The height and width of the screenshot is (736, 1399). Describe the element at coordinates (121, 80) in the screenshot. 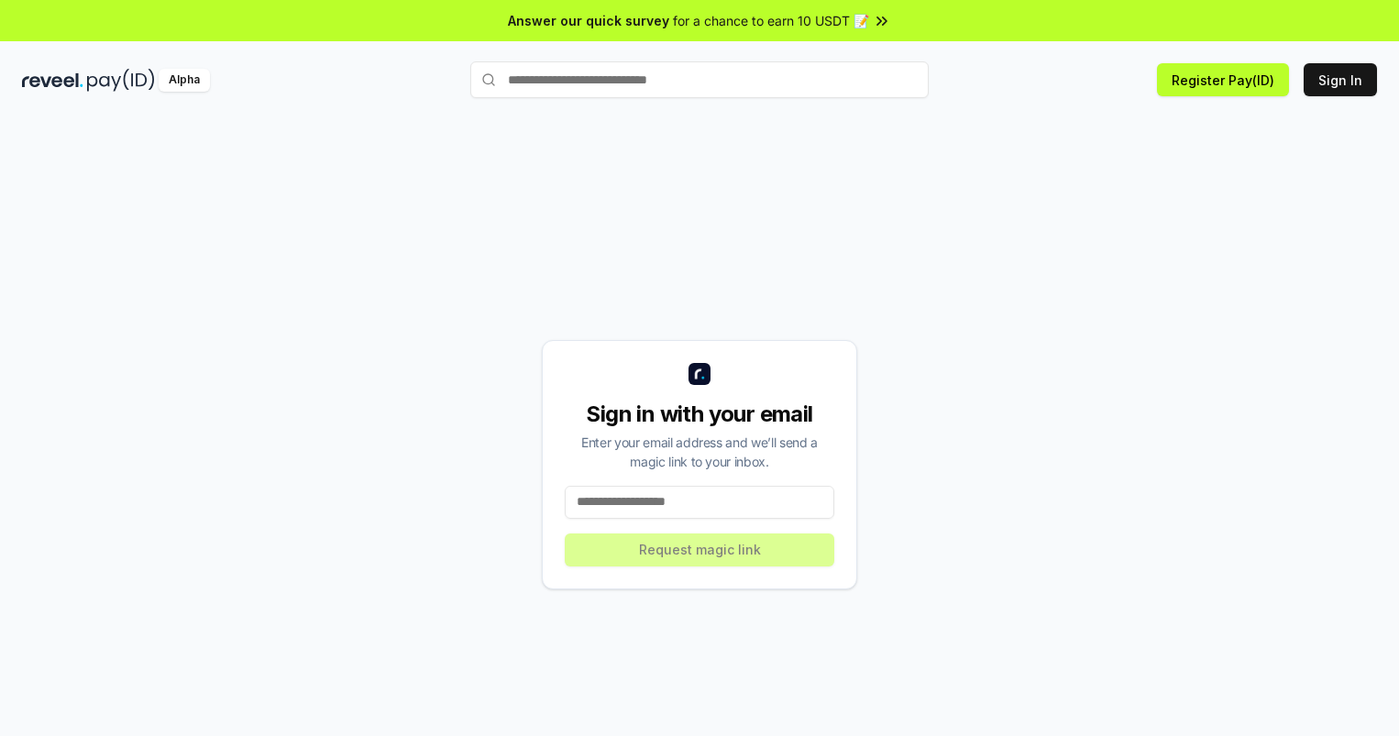

I see `img: pay_id` at that location.